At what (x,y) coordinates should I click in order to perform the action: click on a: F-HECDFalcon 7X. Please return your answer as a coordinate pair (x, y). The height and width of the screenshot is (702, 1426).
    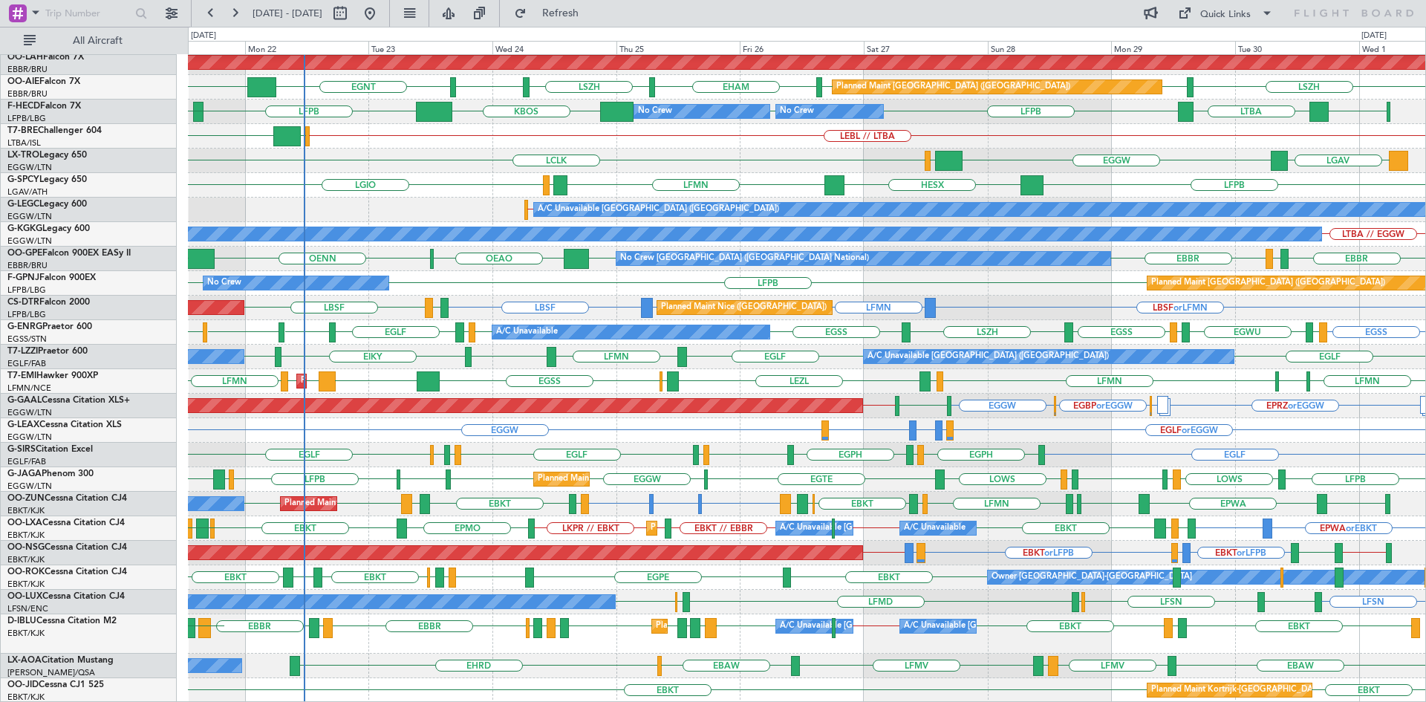
    Looking at the image, I should click on (44, 106).